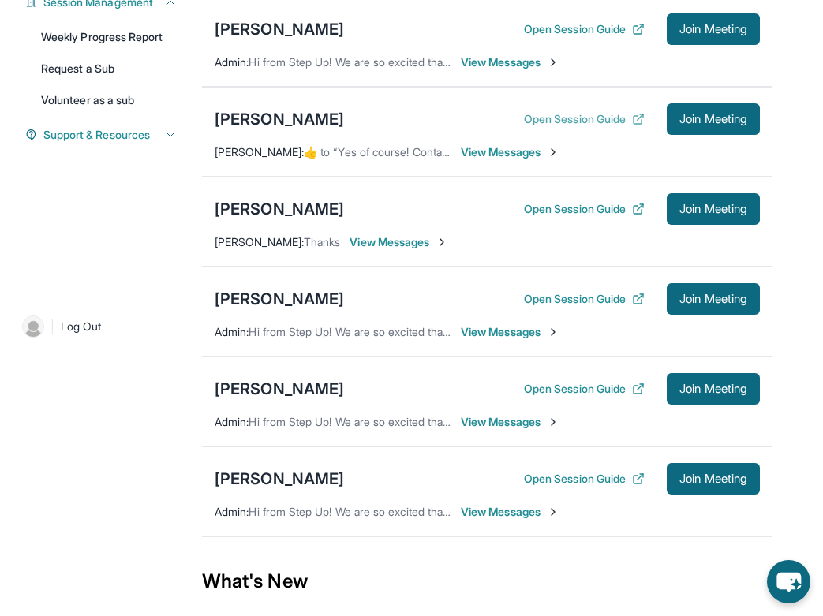 This screenshot has height=616, width=823. I want to click on button: chat-button, so click(788, 581).